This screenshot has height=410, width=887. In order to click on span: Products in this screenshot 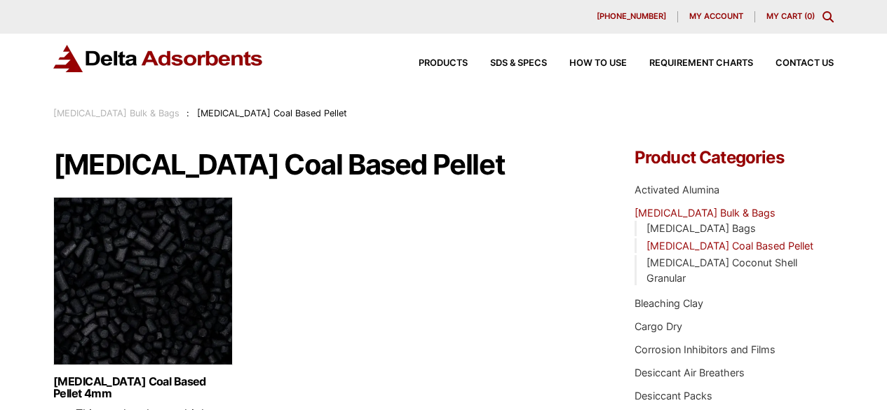, I will do `click(443, 63)`.